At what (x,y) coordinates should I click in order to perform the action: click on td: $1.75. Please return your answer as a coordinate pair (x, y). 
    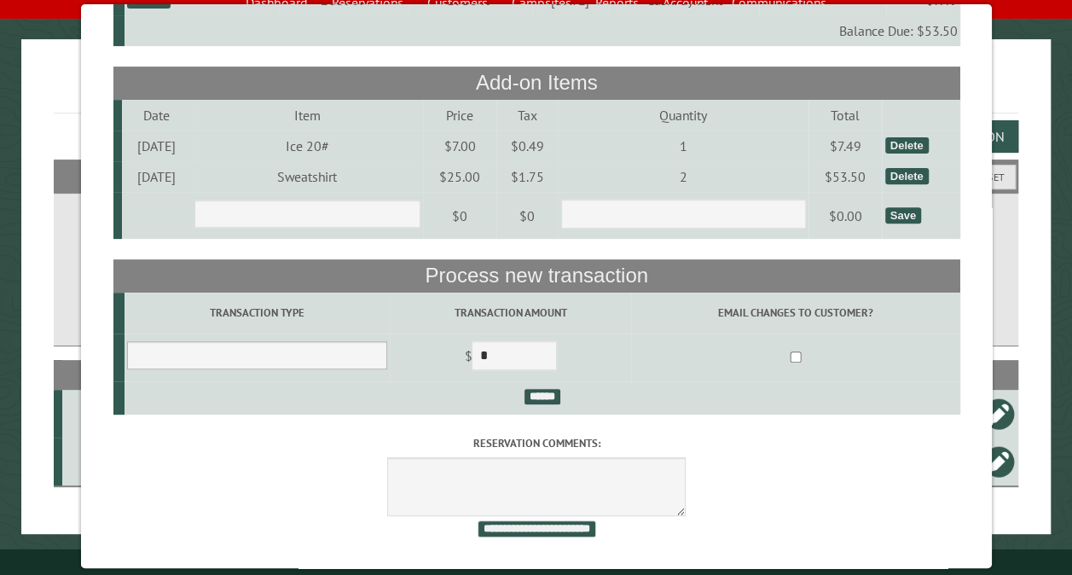
    Looking at the image, I should click on (527, 176).